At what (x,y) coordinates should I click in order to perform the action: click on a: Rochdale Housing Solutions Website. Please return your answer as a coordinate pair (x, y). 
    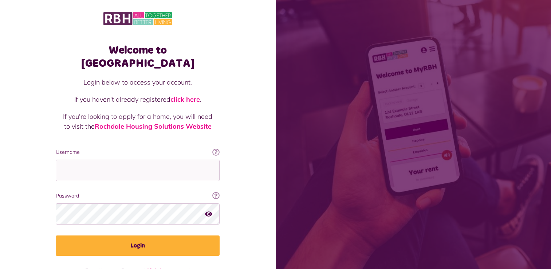
    Looking at the image, I should click on (153, 126).